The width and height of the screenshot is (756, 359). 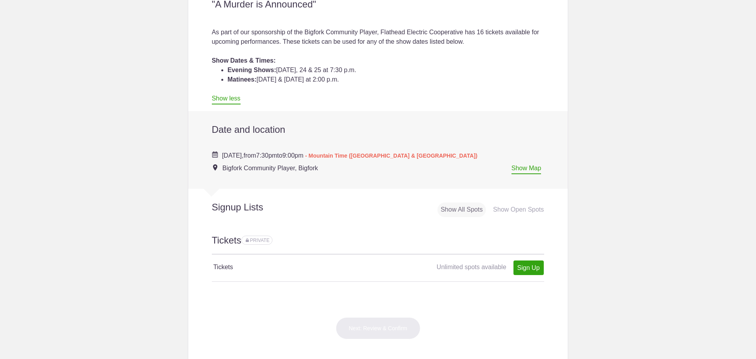 I want to click on div: Show All Spots, so click(x=462, y=210).